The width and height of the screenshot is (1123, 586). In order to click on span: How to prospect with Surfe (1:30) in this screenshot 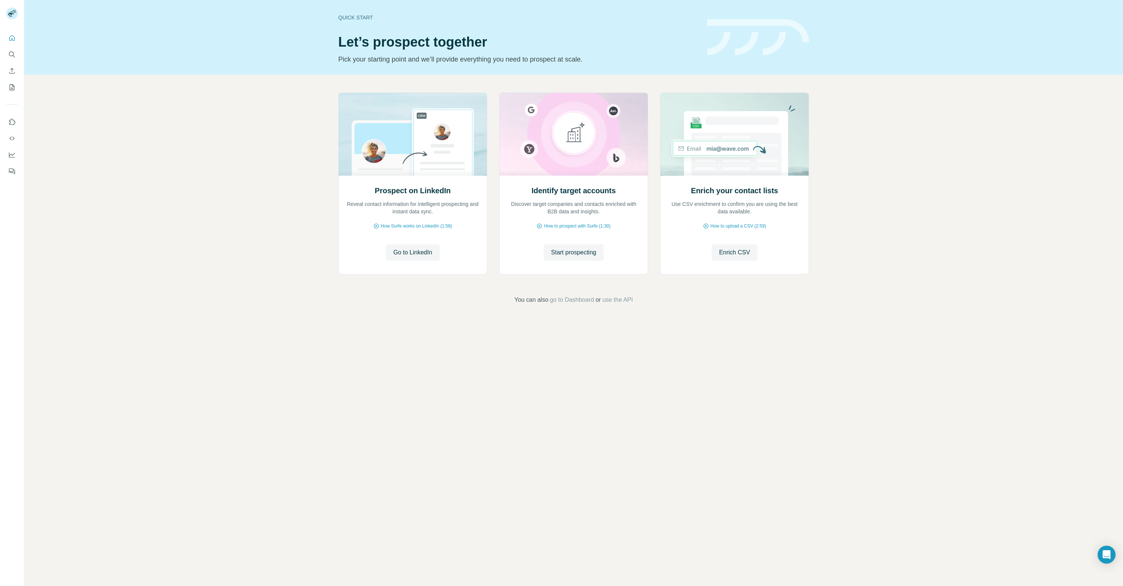, I will do `click(577, 226)`.